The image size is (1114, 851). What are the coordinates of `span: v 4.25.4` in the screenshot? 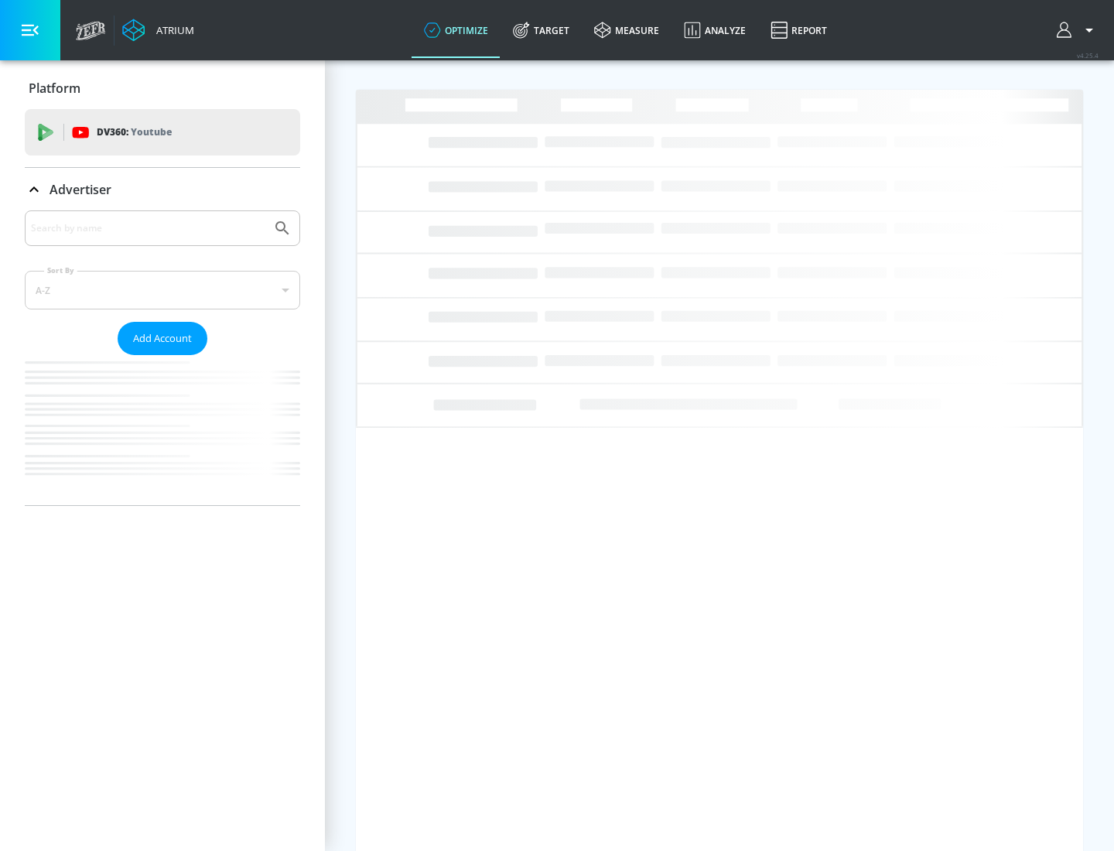 It's located at (1087, 55).